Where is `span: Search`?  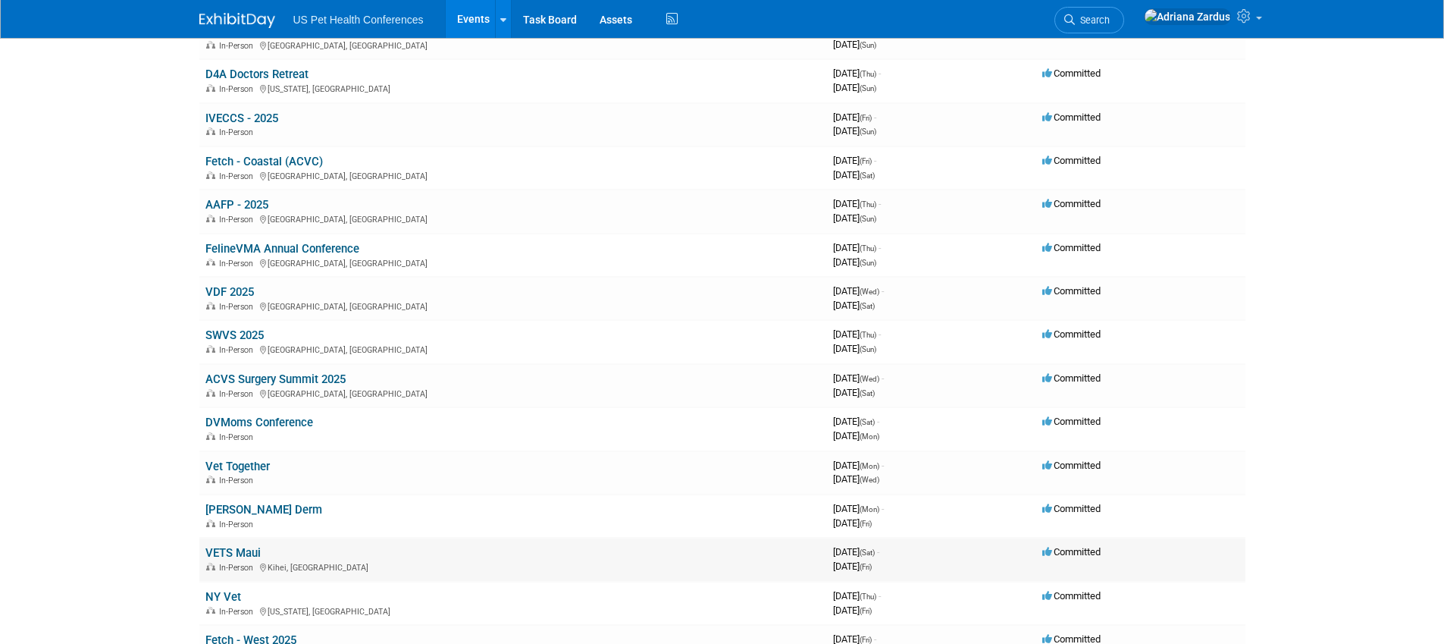
span: Search is located at coordinates (1092, 20).